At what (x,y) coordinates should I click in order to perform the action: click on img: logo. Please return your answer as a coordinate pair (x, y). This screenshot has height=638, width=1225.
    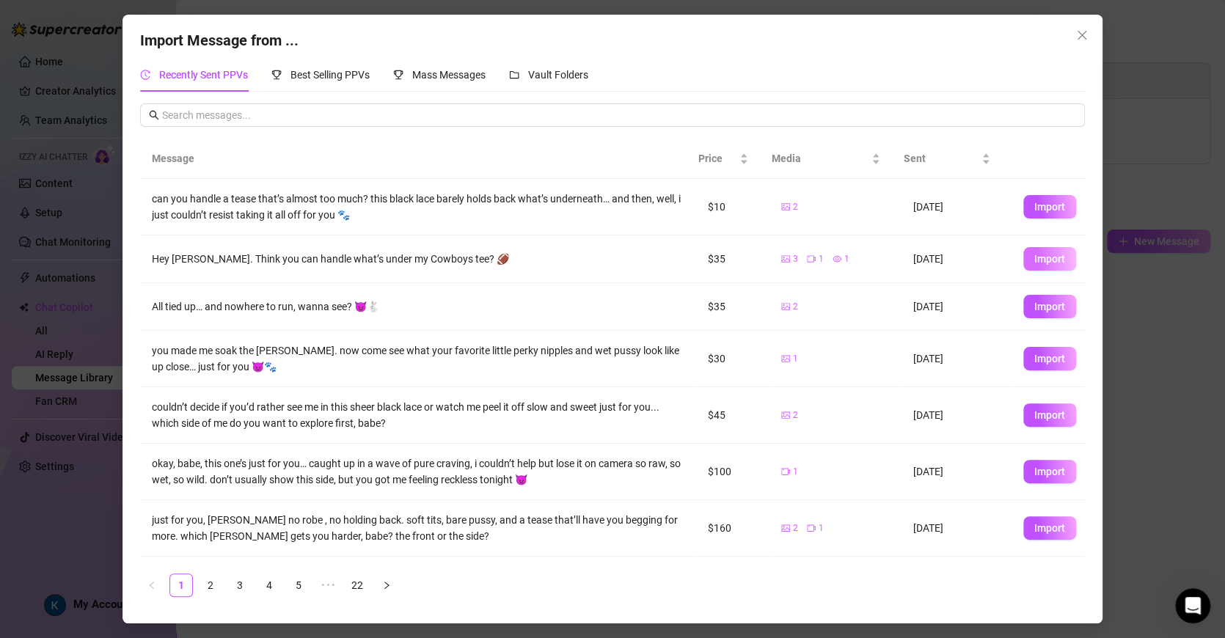
    Looking at the image, I should click on (87, 40).